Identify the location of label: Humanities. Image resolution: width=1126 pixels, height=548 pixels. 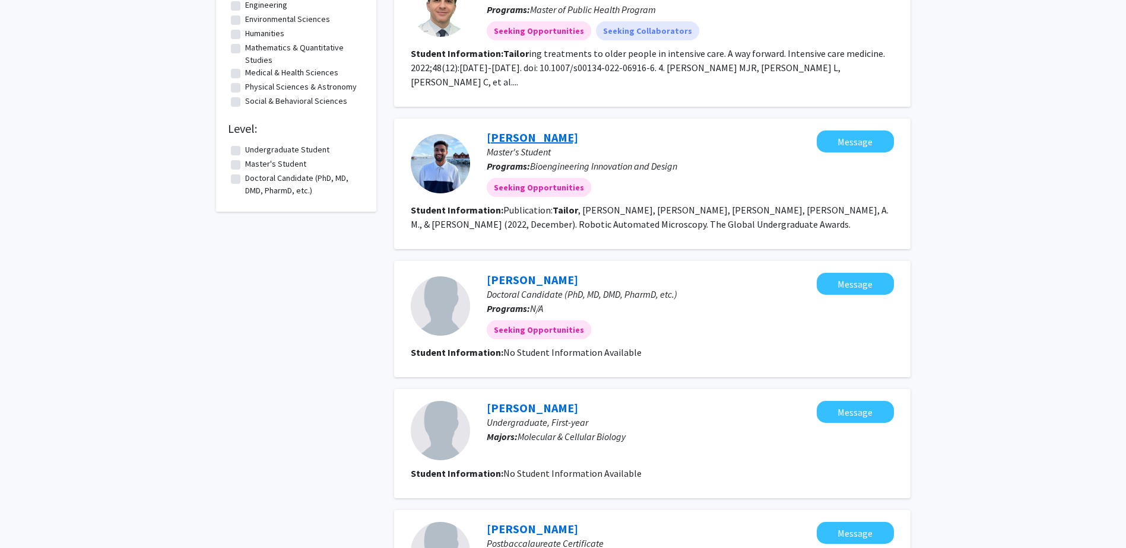
(265, 33).